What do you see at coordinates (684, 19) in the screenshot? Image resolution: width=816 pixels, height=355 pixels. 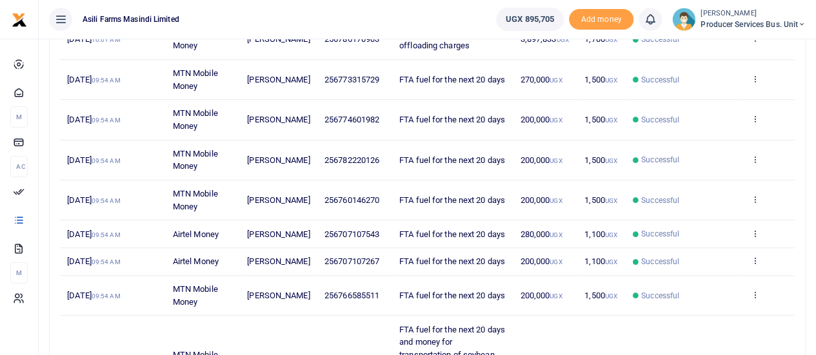 I see `img: profile-user` at bounding box center [684, 19].